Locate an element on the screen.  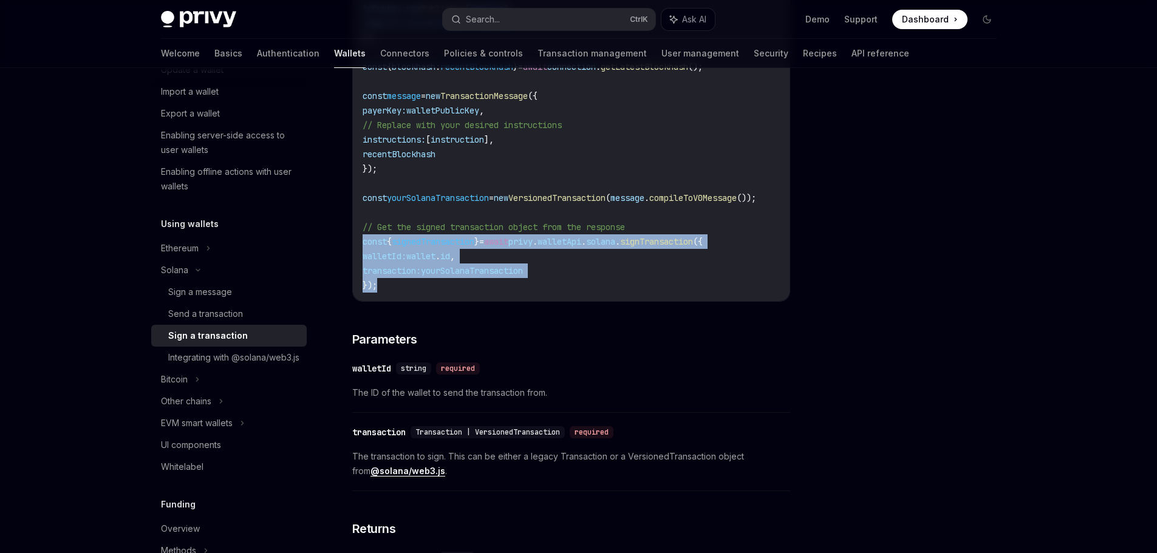
div: walletId is located at coordinates (372, 369).